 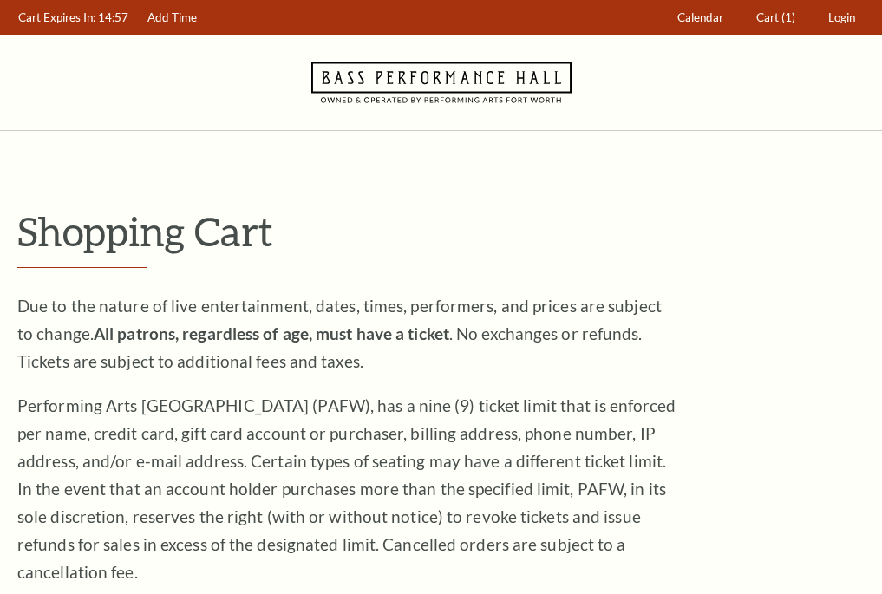 What do you see at coordinates (113, 17) in the screenshot?
I see `span: 14:57` at bounding box center [113, 17].